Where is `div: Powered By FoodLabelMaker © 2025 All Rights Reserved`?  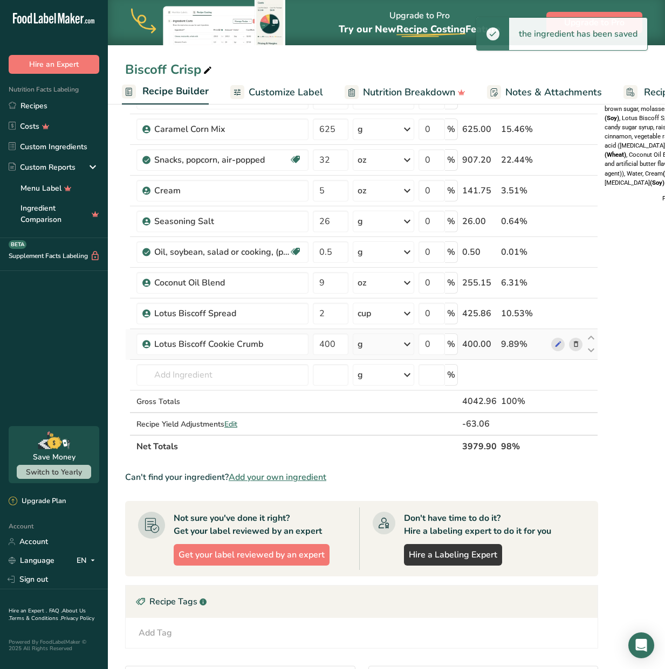 div: Powered By FoodLabelMaker © 2025 All Rights Reserved is located at coordinates (54, 646).